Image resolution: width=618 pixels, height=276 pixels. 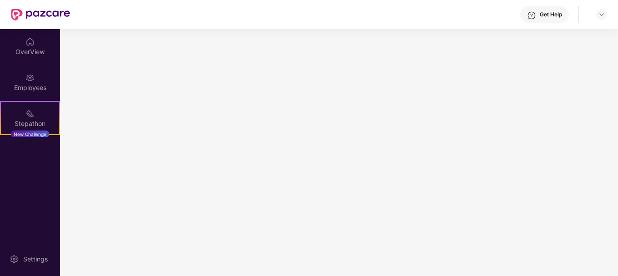 What do you see at coordinates (36, 260) in the screenshot?
I see `div: Settings` at bounding box center [36, 260].